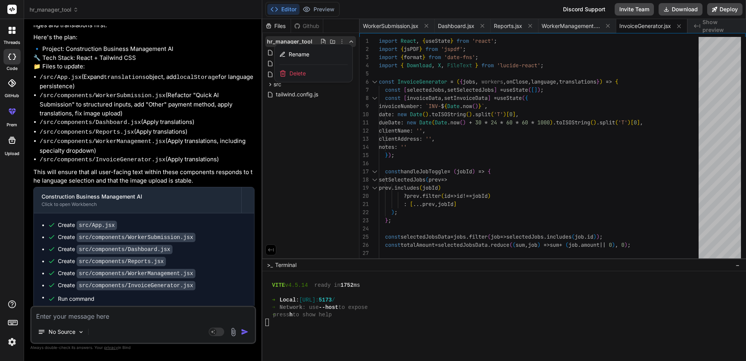 This screenshot has width=746, height=361. Describe the element at coordinates (121, 261) in the screenshot. I see `code: src/components/Reports.jsx` at that location.